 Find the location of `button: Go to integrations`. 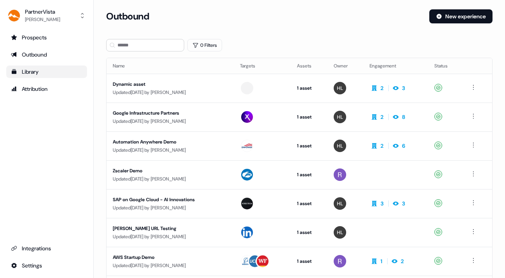

button: Go to integrations is located at coordinates (46, 266).